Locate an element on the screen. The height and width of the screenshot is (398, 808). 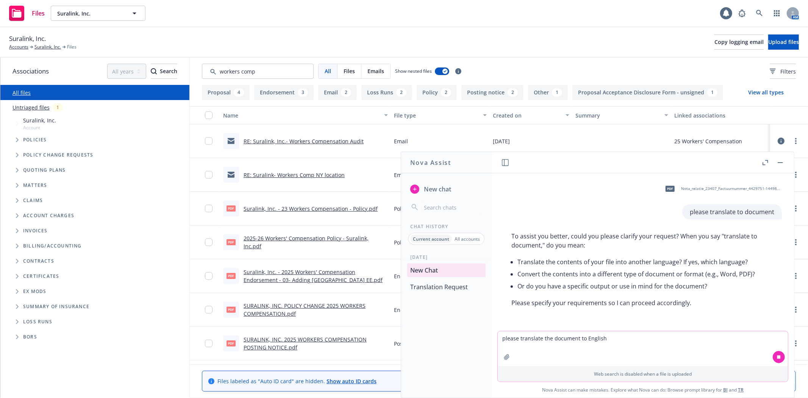
a: Suralink, Inc. is located at coordinates (48, 47).